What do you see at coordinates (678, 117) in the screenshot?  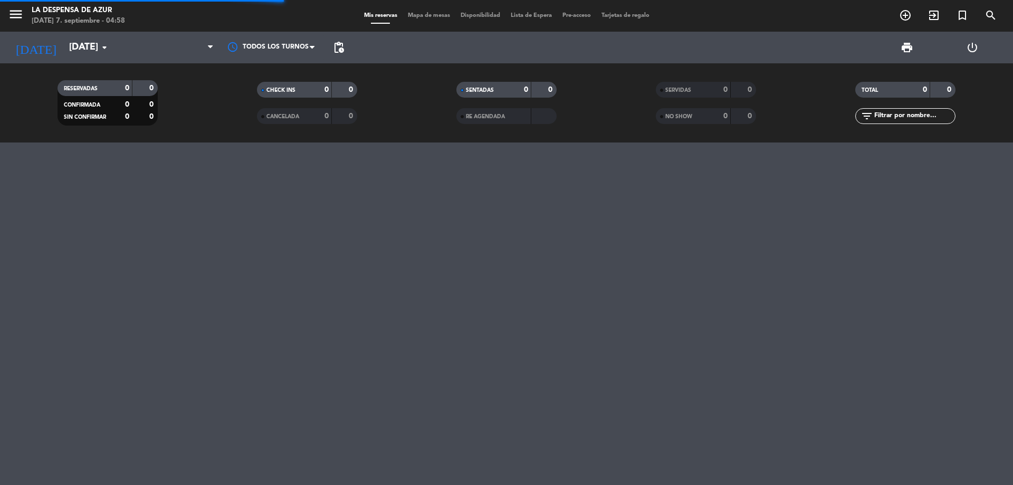 I see `span: NO SHOW` at bounding box center [678, 117].